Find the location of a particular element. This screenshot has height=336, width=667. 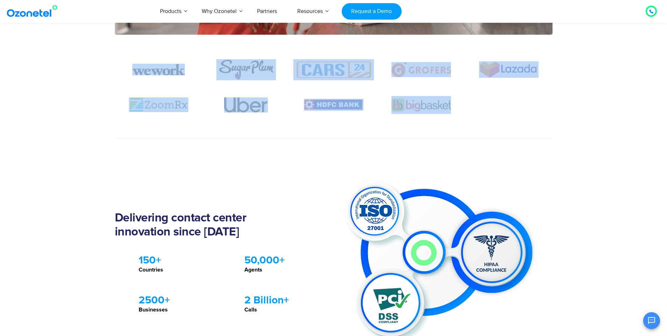

strong: 50,000+ is located at coordinates (264, 260).